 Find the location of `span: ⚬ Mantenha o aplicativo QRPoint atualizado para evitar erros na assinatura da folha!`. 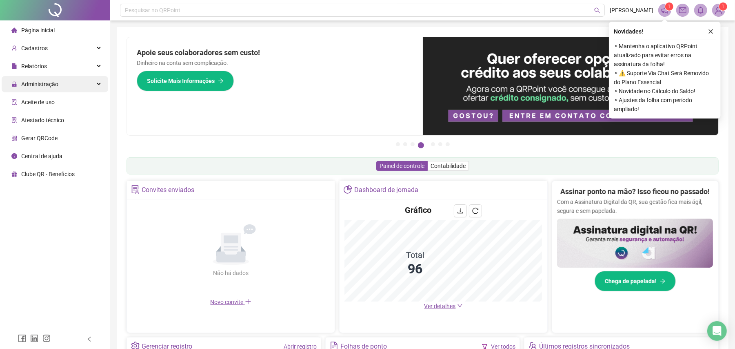

span: ⚬ Mantenha o aplicativo QRPoint atualizado para evitar erros na assinatura da folha! is located at coordinates (665, 55).